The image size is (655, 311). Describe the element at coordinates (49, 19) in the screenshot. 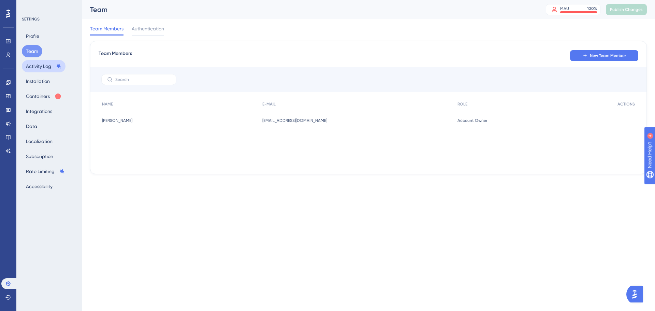

I see `div: SETTINGS` at that location.